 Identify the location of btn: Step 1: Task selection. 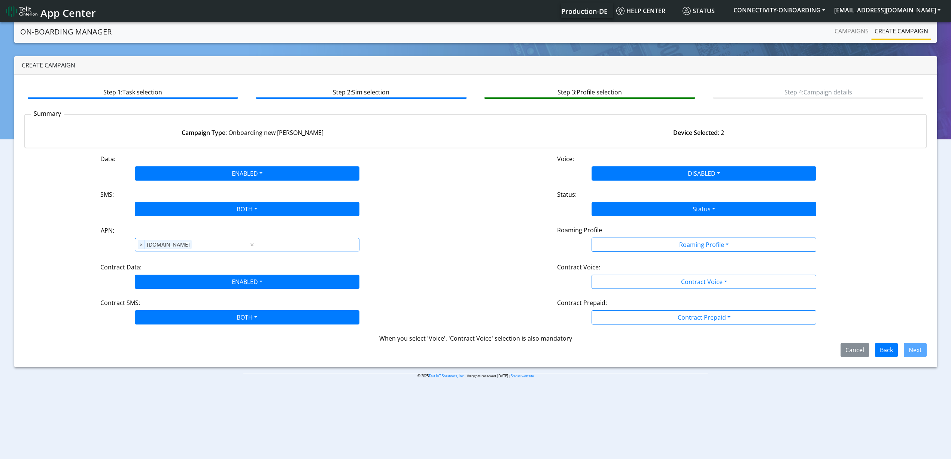
(133, 92).